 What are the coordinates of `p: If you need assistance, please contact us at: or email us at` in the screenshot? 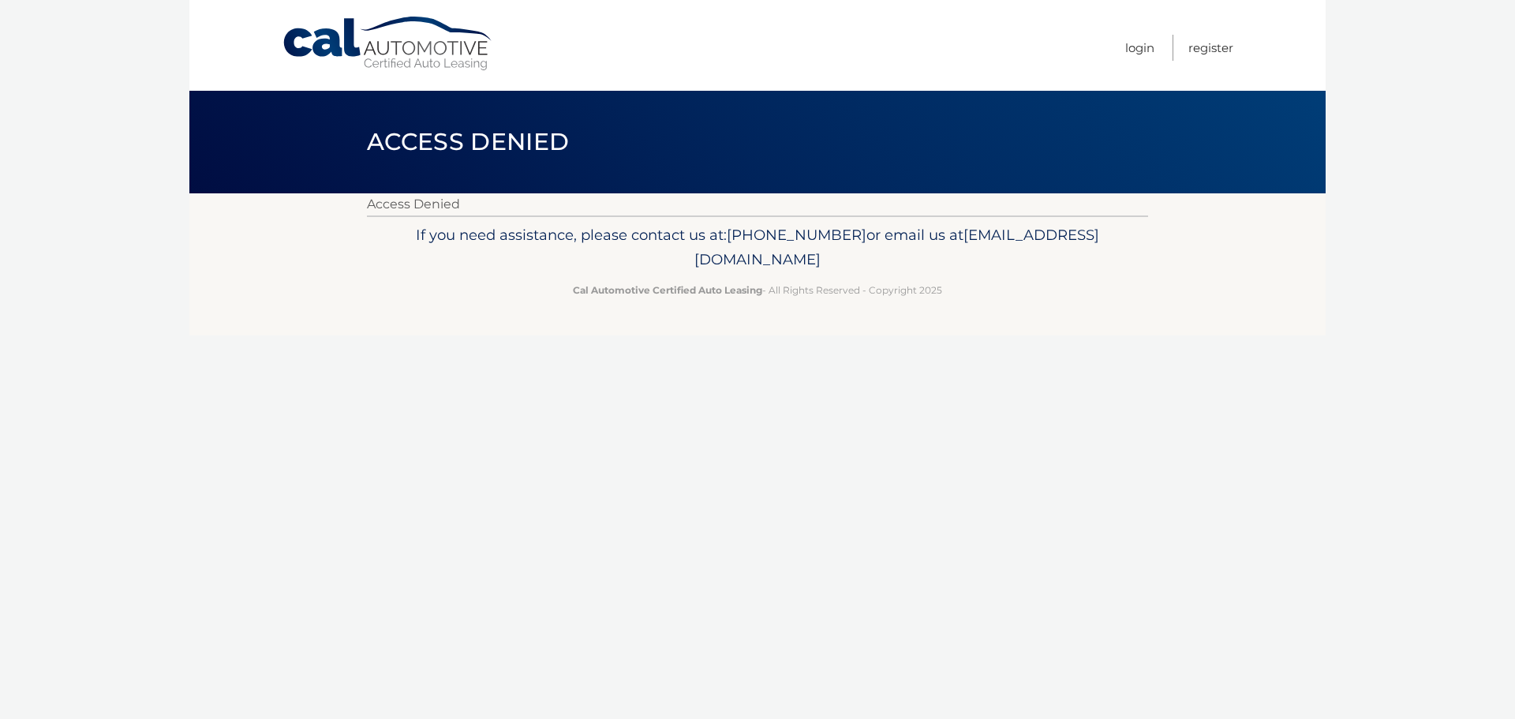 It's located at (758, 248).